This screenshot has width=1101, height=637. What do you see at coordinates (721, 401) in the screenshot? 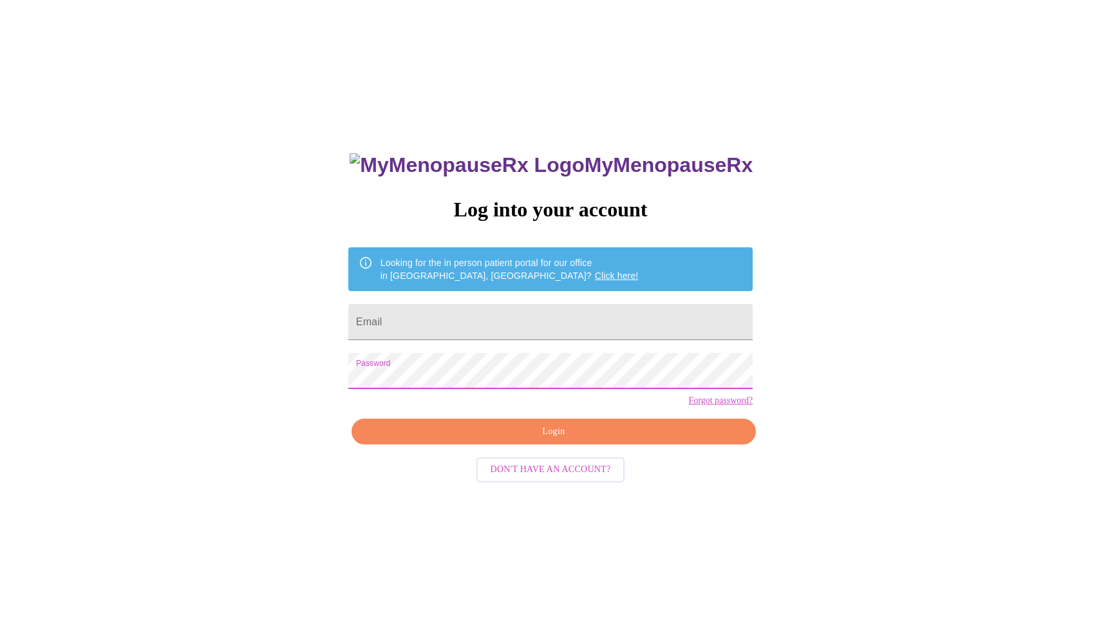
I see `a: Forgot password?` at bounding box center [721, 401].